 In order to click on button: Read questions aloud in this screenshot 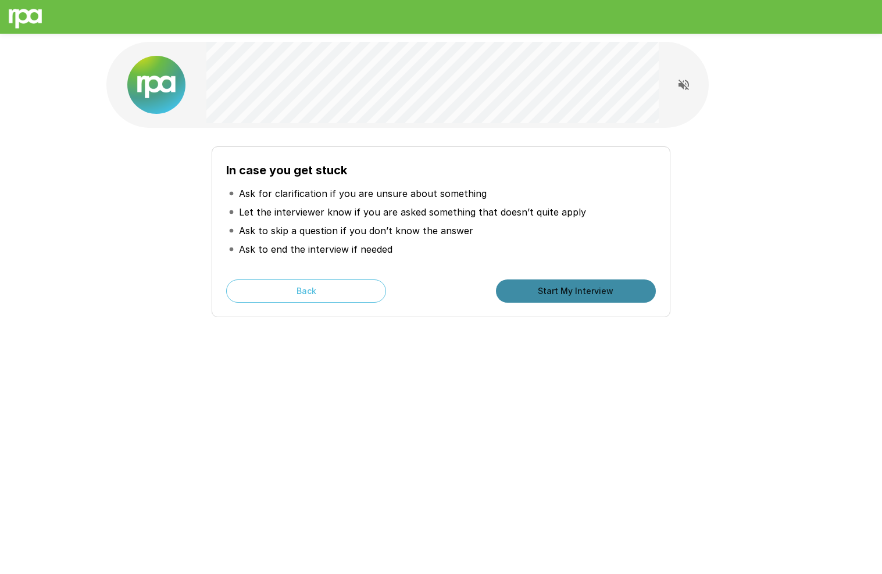, I will do `click(683, 85)`.